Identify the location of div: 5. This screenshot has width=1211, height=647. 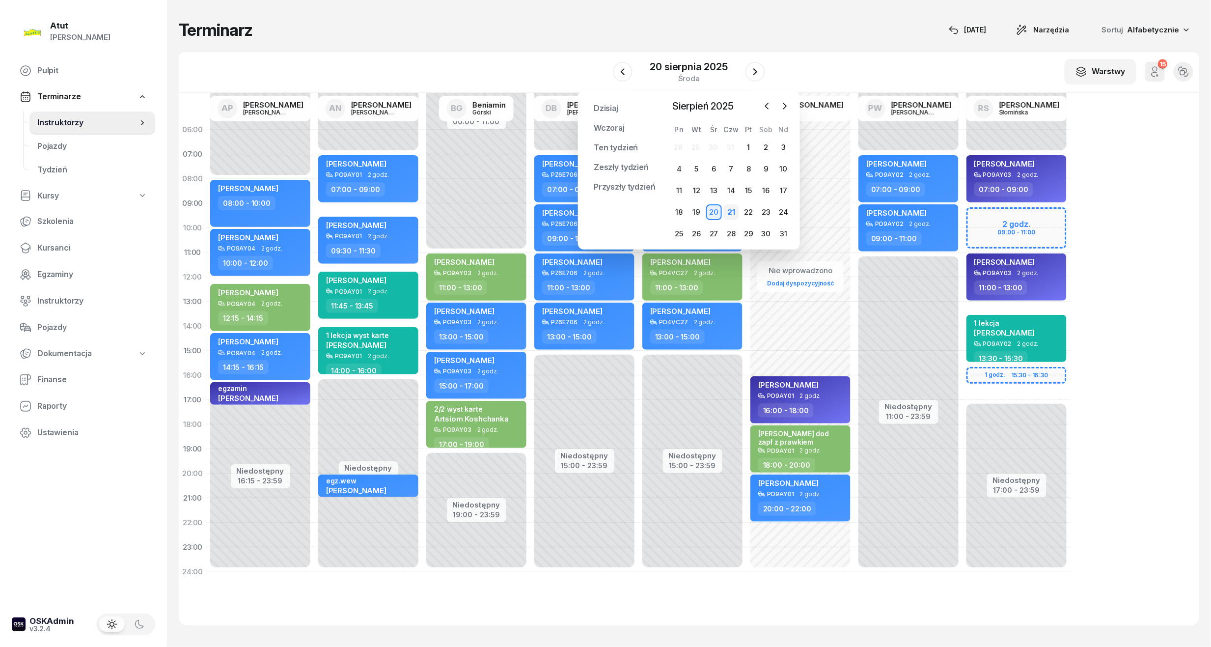
(697, 169).